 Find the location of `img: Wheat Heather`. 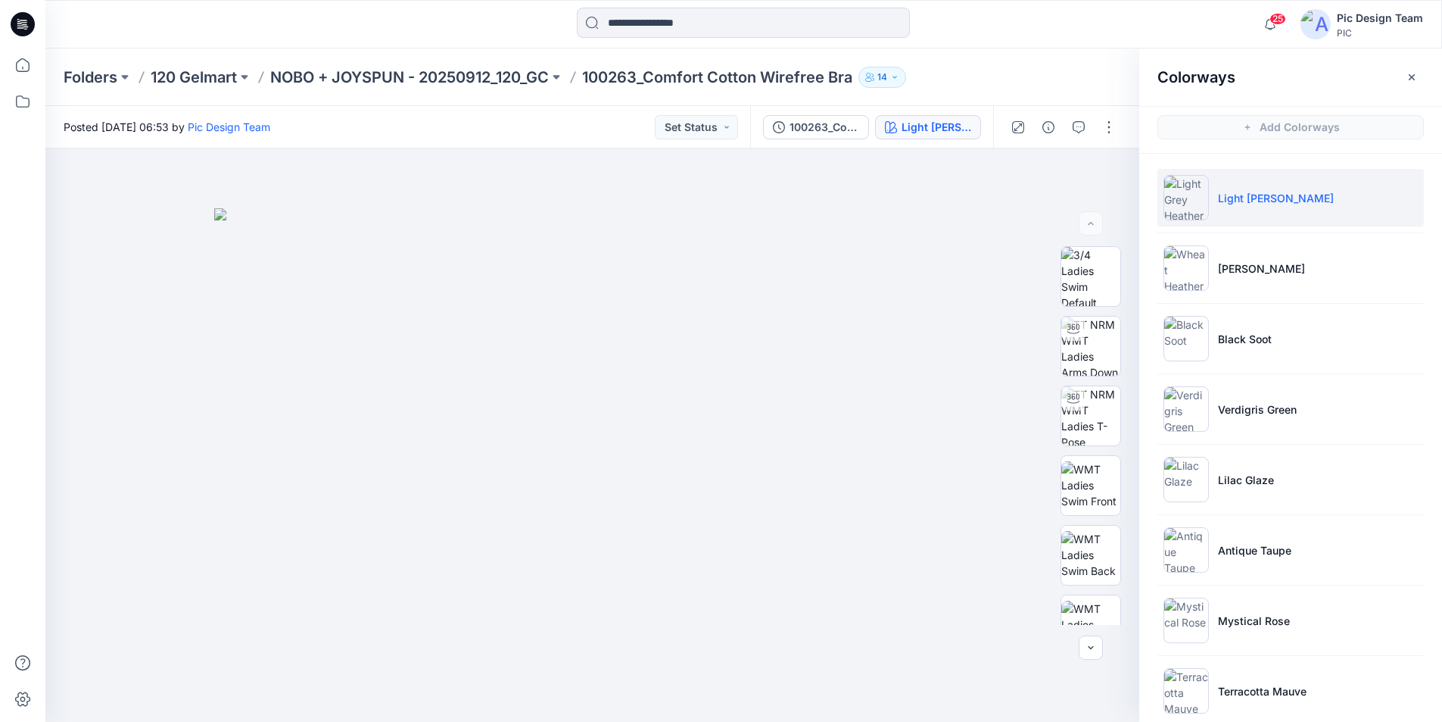

img: Wheat Heather is located at coordinates (1187, 268).